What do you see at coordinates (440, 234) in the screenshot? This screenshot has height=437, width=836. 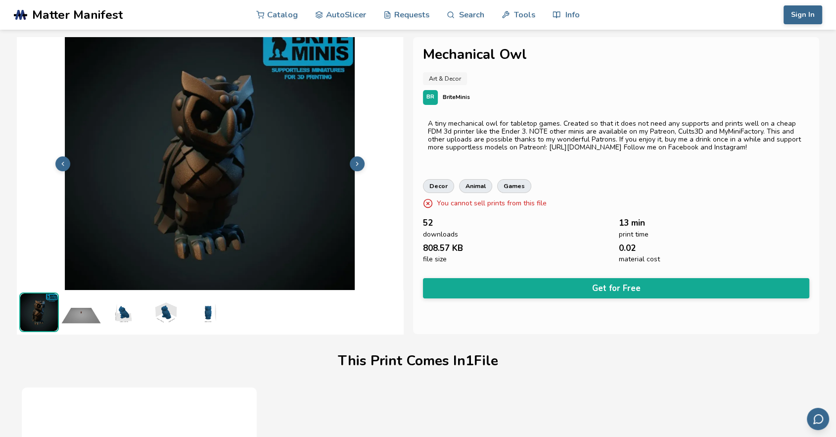 I see `span: downloads` at bounding box center [440, 234].